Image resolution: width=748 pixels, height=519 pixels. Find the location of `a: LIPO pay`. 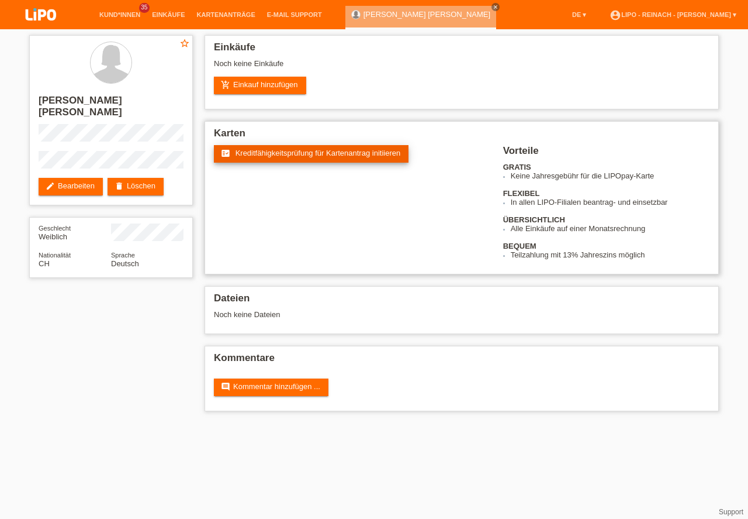

a: LIPO pay is located at coordinates (41, 28).